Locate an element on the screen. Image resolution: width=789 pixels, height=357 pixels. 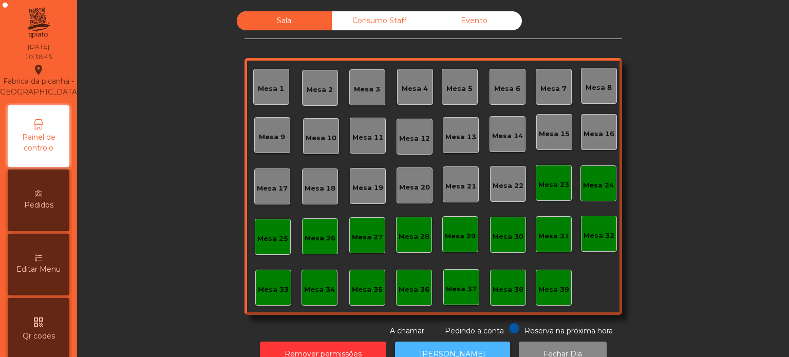
div: Mesa 2 is located at coordinates (320, 90).